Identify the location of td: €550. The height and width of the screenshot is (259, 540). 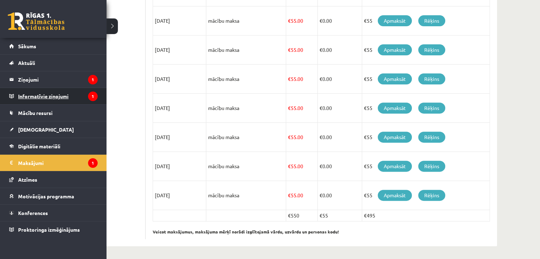
(302, 216).